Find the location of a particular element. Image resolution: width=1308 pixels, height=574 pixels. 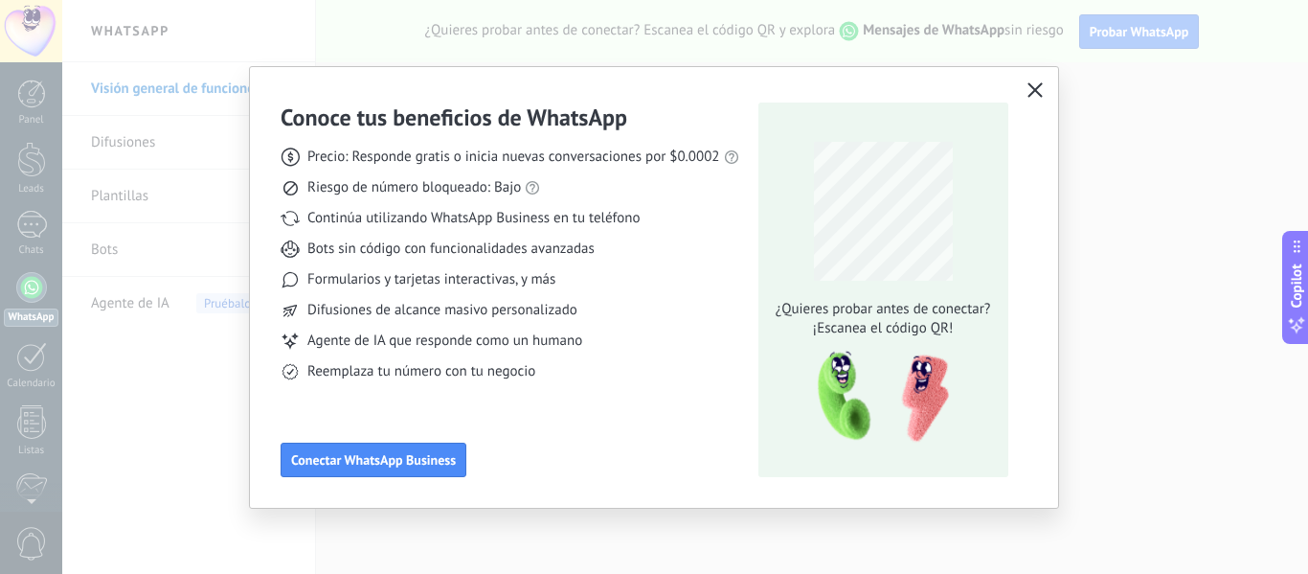

span: Formularios y tarjetas interactivas, y más is located at coordinates (431, 280).